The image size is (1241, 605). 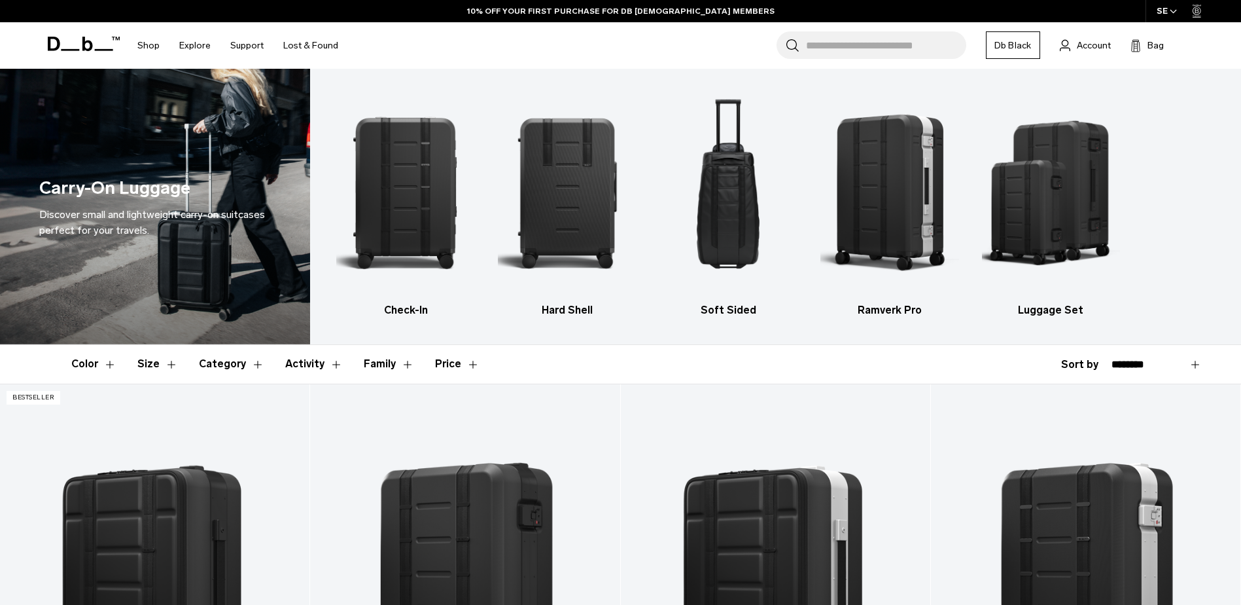 I want to click on li: 3 / 5, so click(x=728, y=203).